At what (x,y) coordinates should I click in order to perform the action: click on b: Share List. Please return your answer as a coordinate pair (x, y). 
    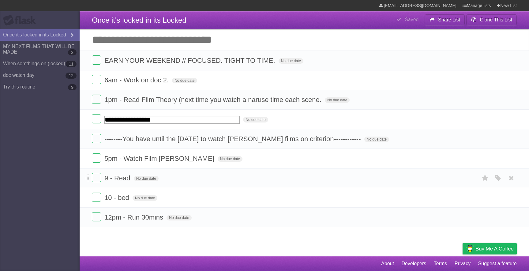
    Looking at the image, I should click on (449, 20).